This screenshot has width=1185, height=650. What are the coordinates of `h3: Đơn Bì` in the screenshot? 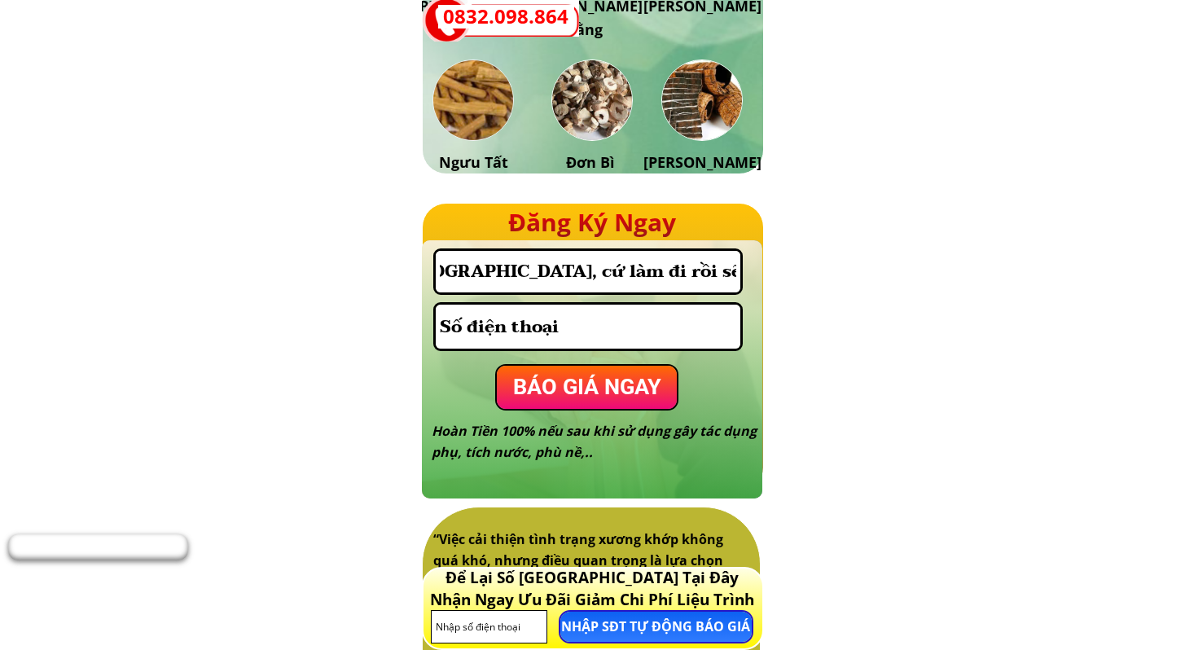 It's located at (648, 162).